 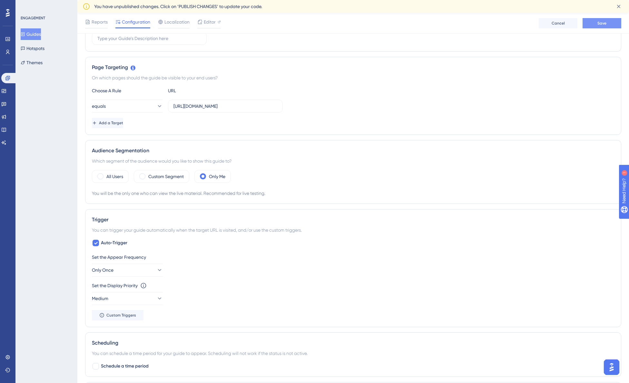 I want to click on button: Custom Triggers, so click(x=118, y=315).